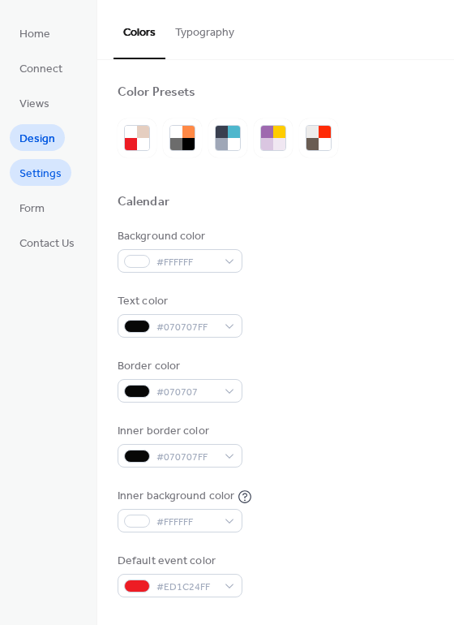  What do you see at coordinates (41, 69) in the screenshot?
I see `span: Connect` at bounding box center [41, 69].